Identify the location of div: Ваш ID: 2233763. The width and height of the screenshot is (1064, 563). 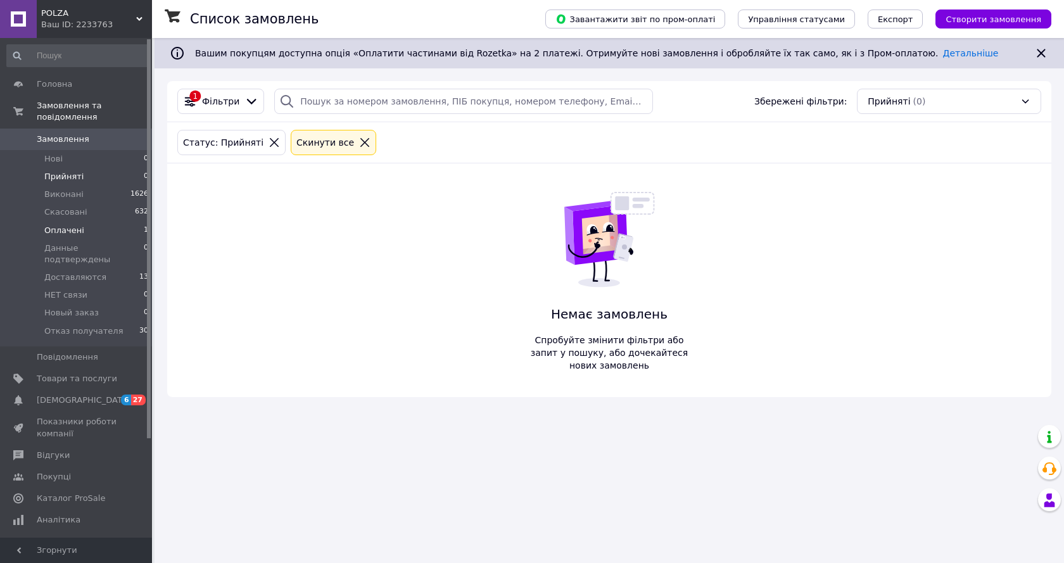
(96, 25).